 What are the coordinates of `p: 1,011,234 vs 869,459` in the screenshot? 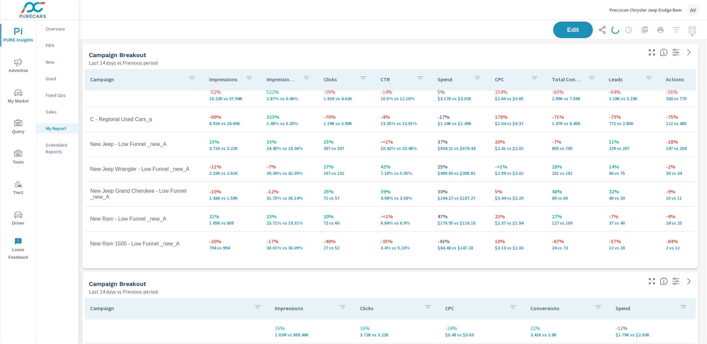 It's located at (312, 334).